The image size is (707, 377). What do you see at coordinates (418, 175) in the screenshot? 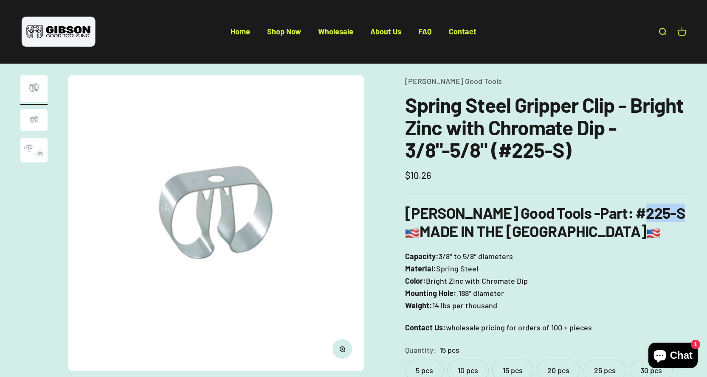
I see `sale-price: $10.26` at bounding box center [418, 175].